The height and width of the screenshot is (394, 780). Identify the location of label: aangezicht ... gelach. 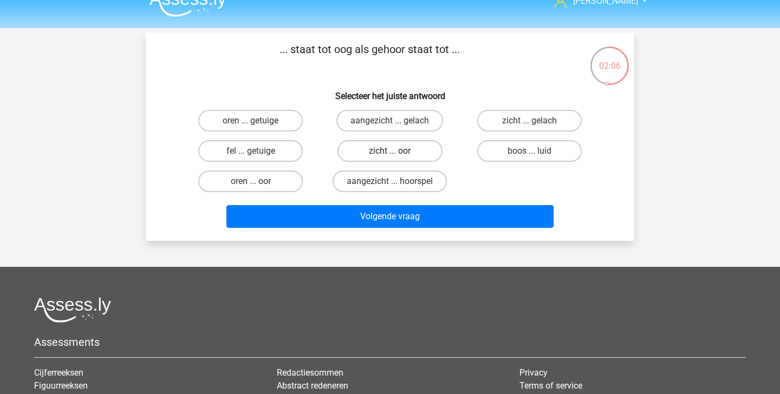
(389, 121).